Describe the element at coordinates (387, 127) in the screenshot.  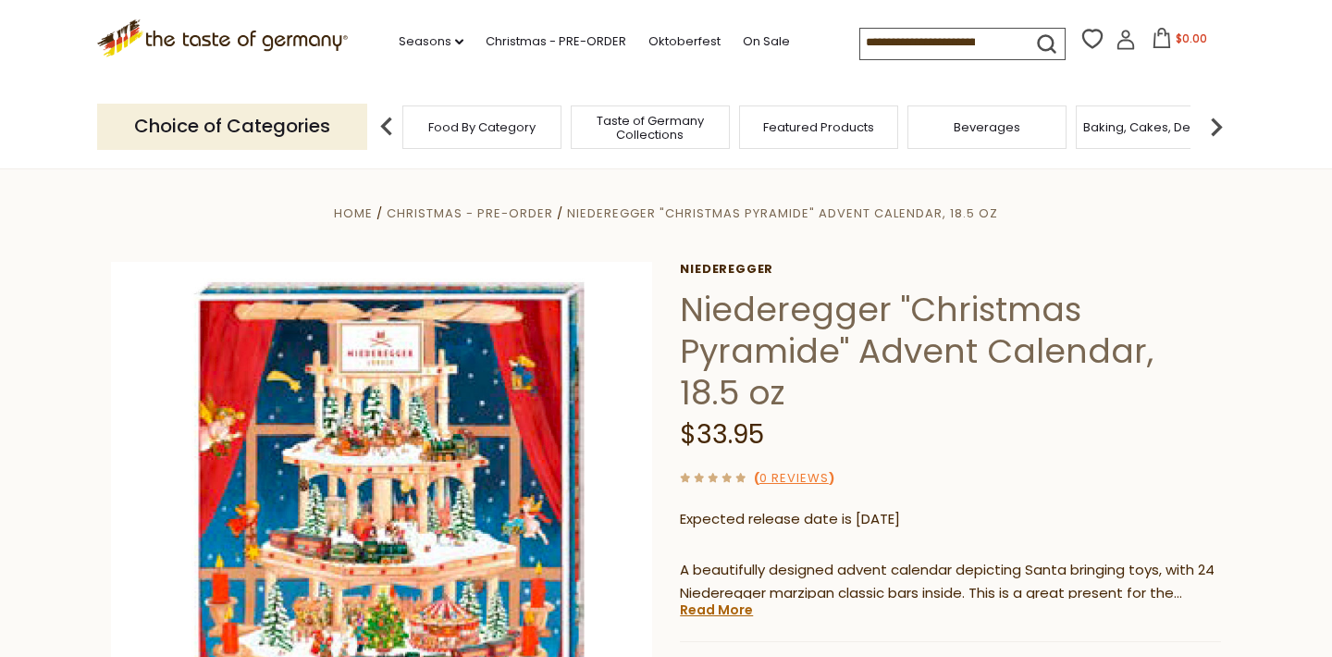
I see `img: previous arrow` at that location.